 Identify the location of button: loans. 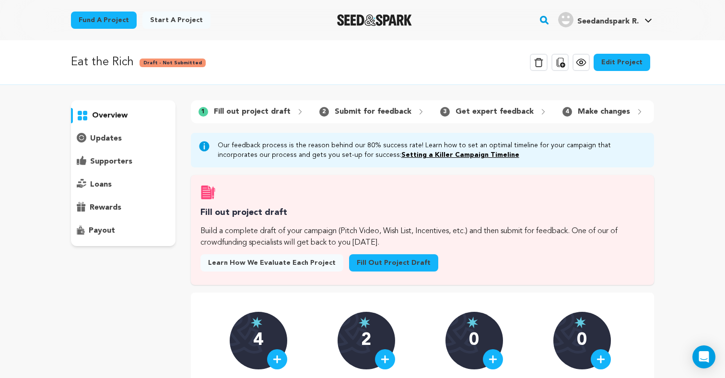
(123, 185).